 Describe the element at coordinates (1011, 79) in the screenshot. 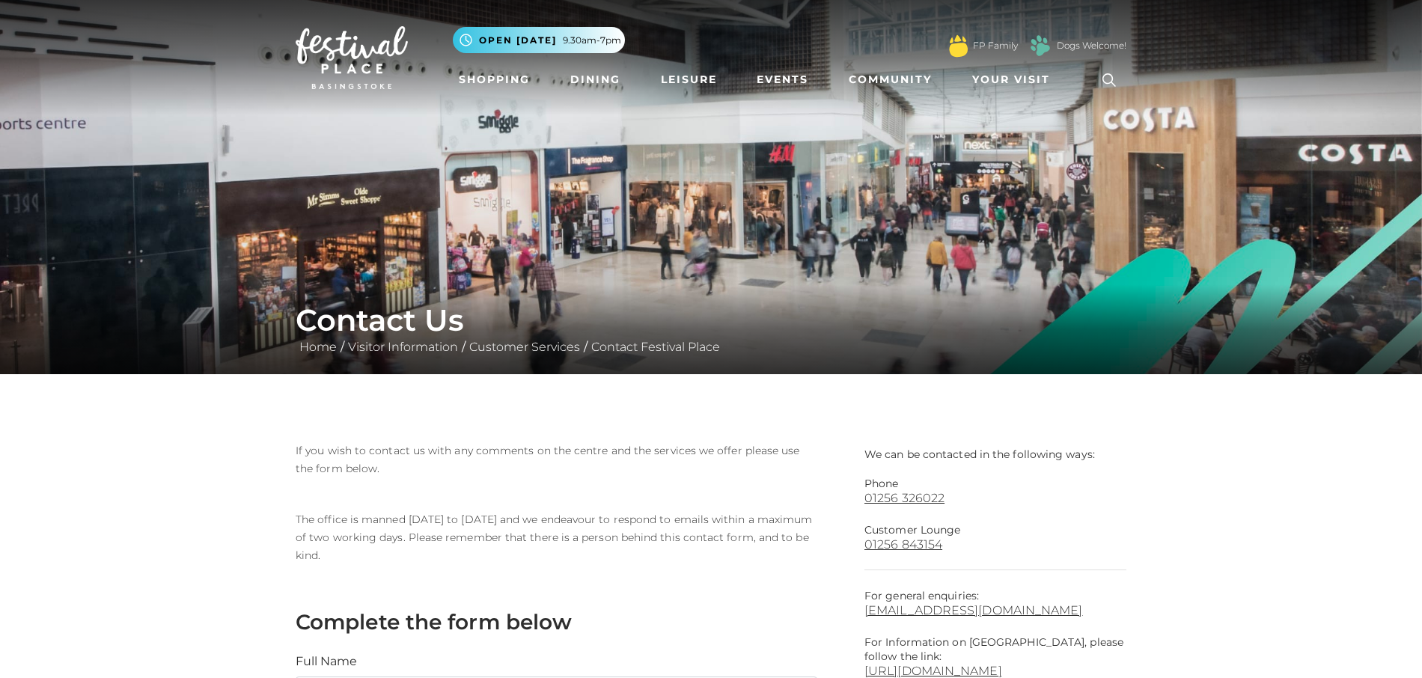

I see `span: Your Visit` at that location.